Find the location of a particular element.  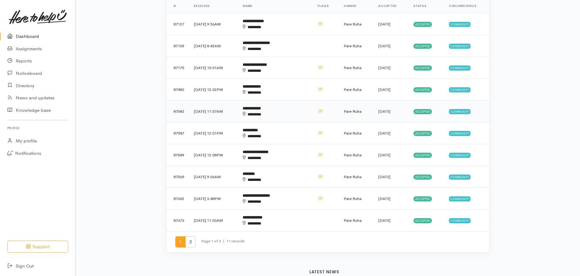

b: Latest news is located at coordinates (324, 272).